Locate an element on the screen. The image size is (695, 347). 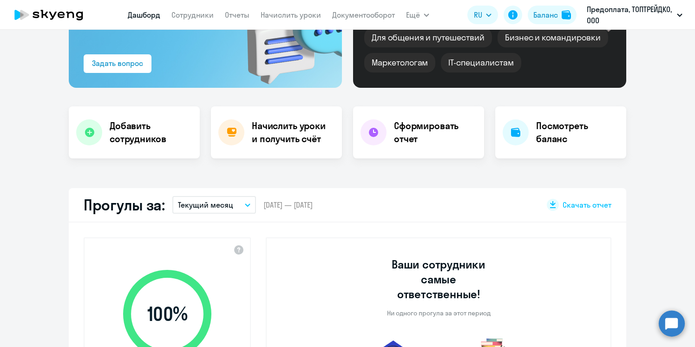
div: Баланс is located at coordinates (545, 15).